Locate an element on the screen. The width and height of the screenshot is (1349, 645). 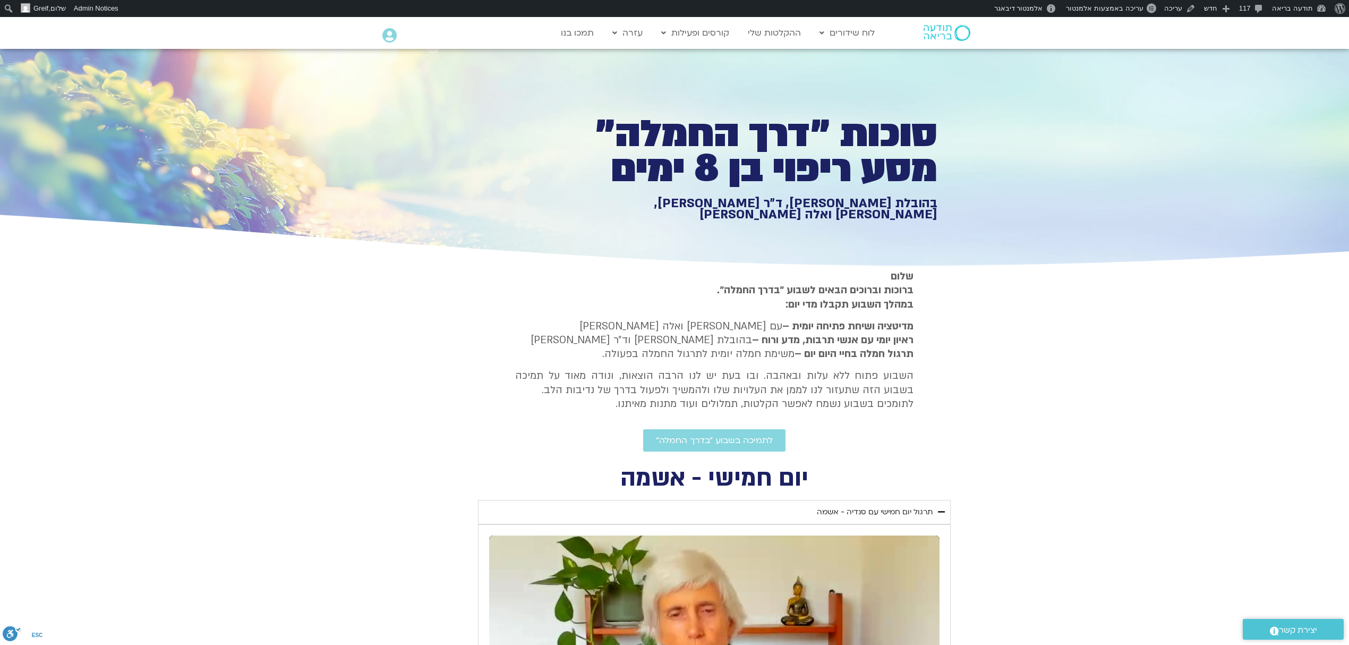
strong: מדיטציה ושיחת פתיחה יומית – is located at coordinates (848, 326).